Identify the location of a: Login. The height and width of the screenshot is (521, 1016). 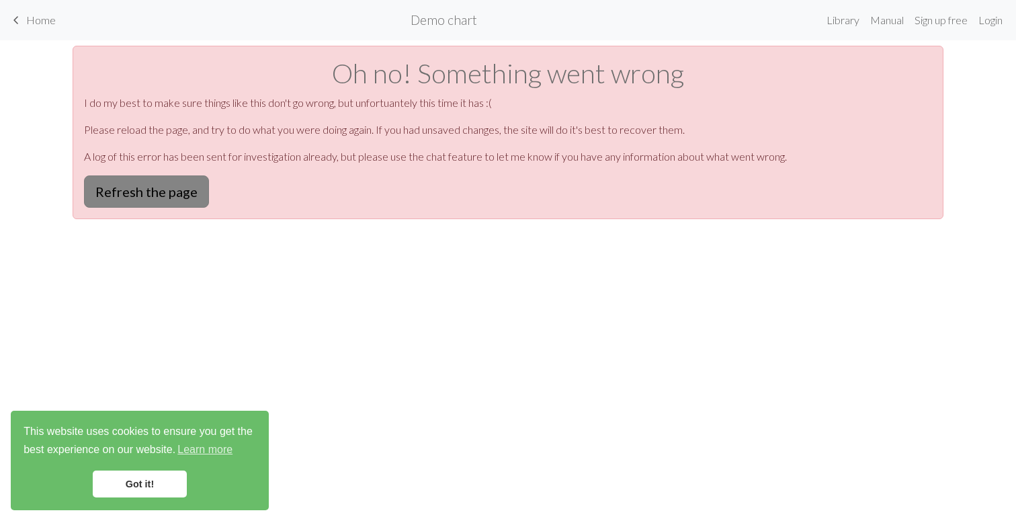
(991, 20).